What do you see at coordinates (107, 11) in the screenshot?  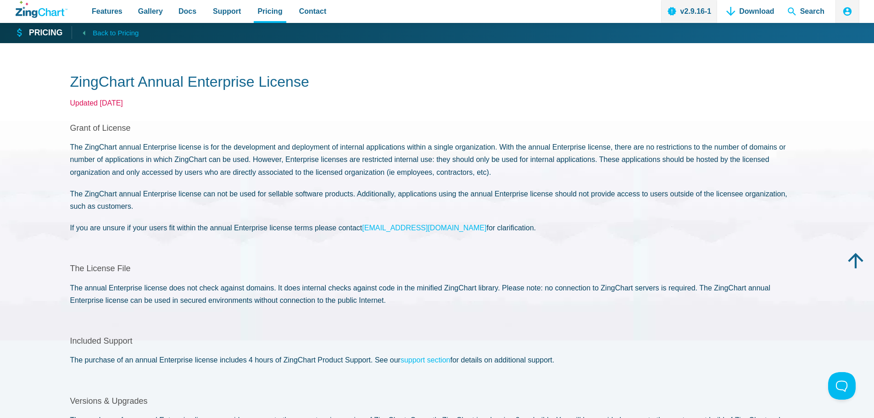 I see `span: Features` at bounding box center [107, 11].